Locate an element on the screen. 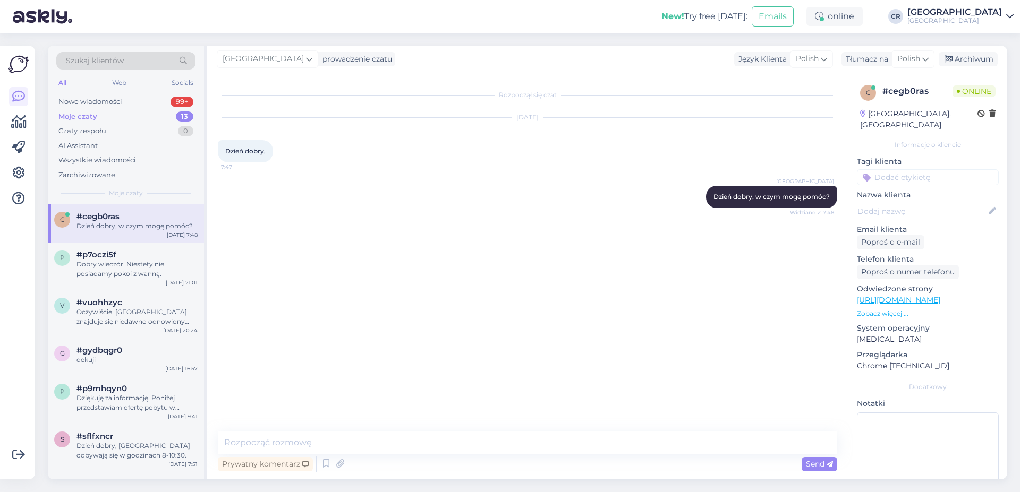  span: Dzień dobry, is located at coordinates (245, 151).